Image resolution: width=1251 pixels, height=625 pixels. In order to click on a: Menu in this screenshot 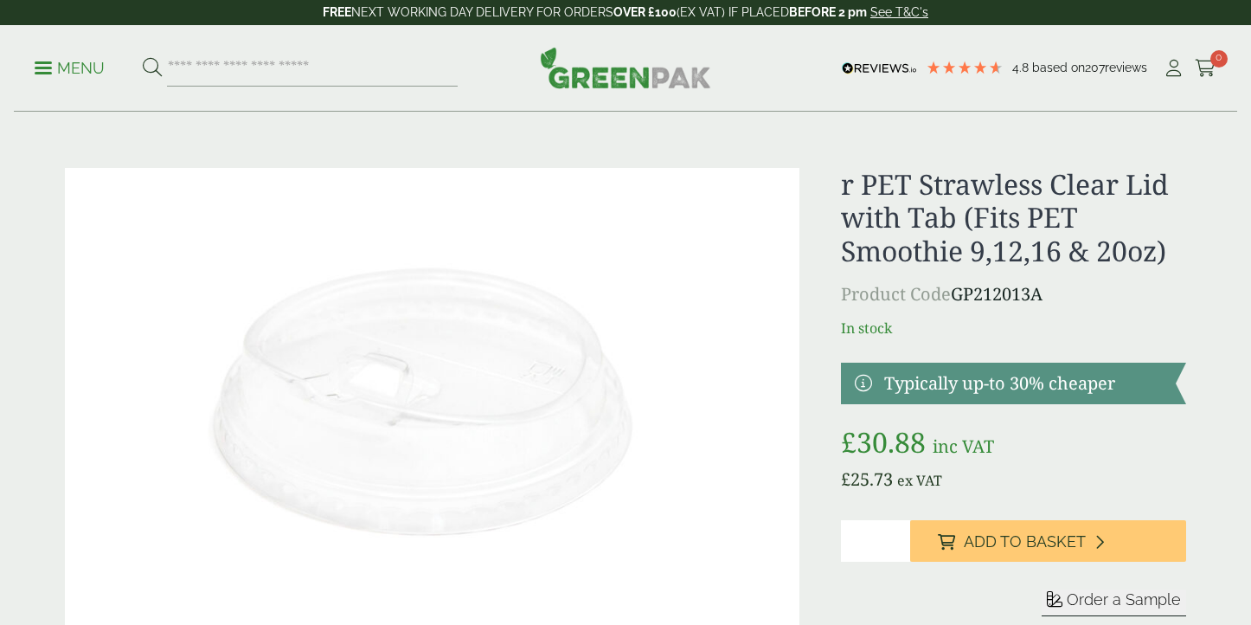, I will do `click(69, 67)`.